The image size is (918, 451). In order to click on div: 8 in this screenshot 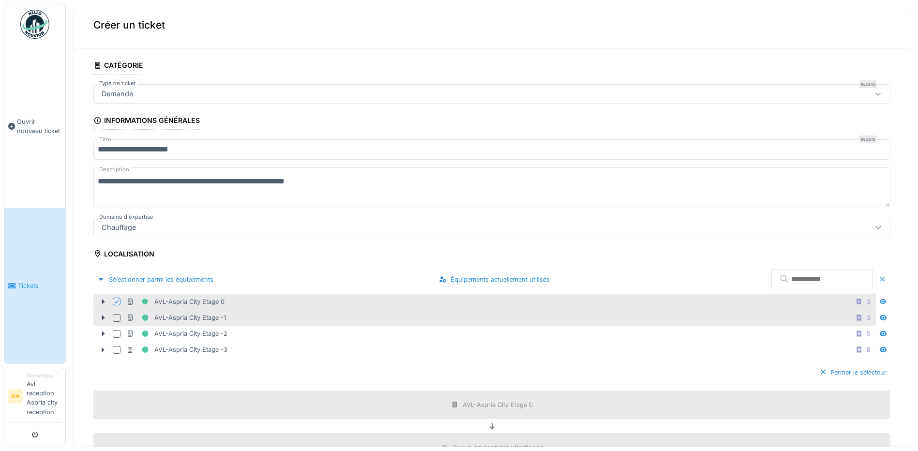, I will do `click(868, 349)`.